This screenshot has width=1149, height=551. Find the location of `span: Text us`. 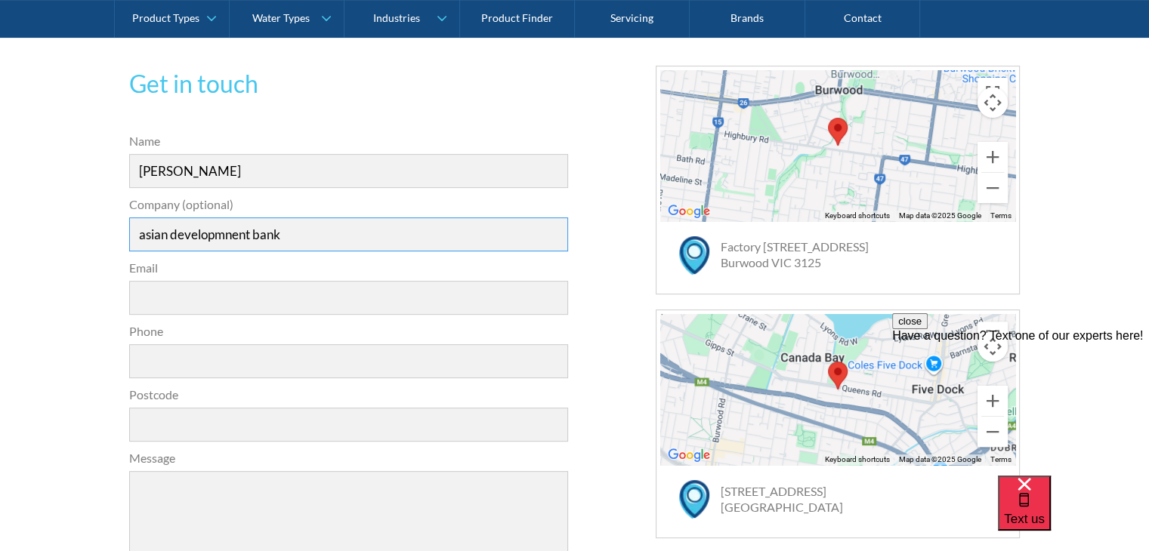

span: Text us is located at coordinates (26, 43).